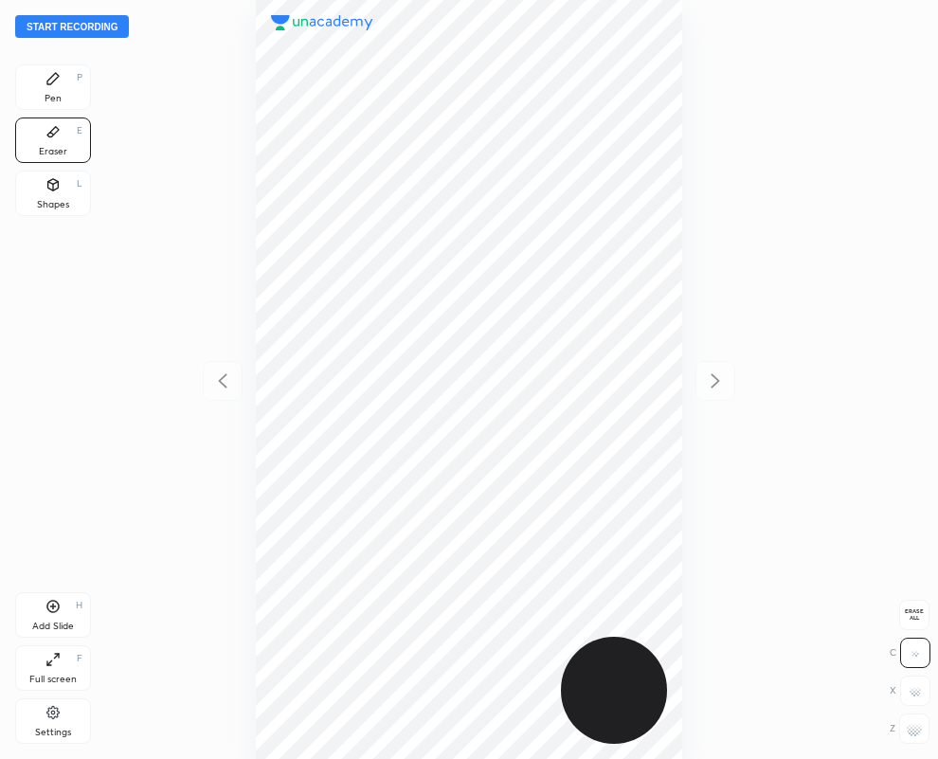 The height and width of the screenshot is (759, 938). Describe the element at coordinates (53, 152) in the screenshot. I see `div: Eraser` at that location.